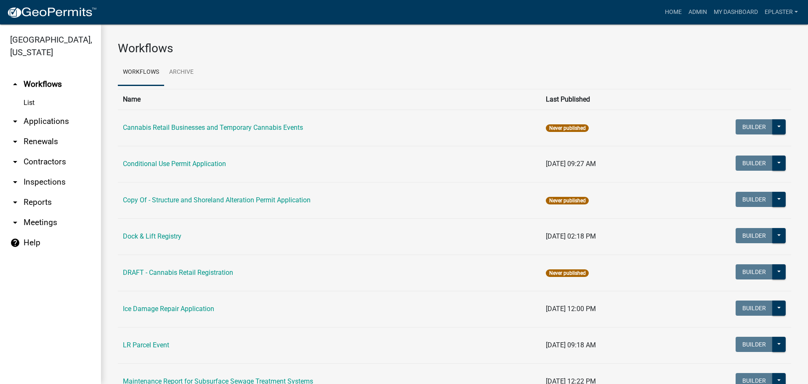 This screenshot has height=384, width=808. What do you see at coordinates (217, 200) in the screenshot?
I see `a: Copy Of - Structure and Shoreland Alteration Permit Application` at bounding box center [217, 200].